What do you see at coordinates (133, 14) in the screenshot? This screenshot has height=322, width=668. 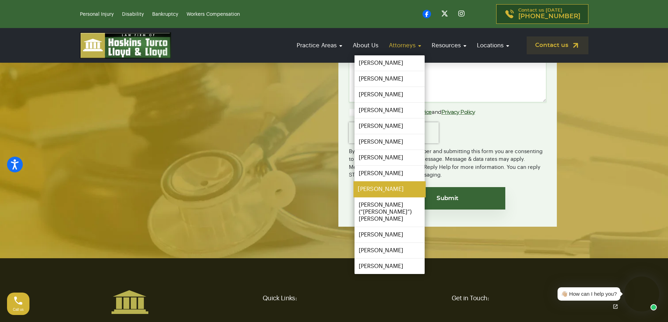 I see `a: Disability` at bounding box center [133, 14].